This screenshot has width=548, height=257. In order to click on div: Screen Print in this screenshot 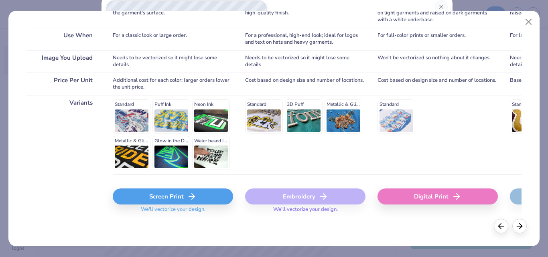, I will do `click(173, 197)`.